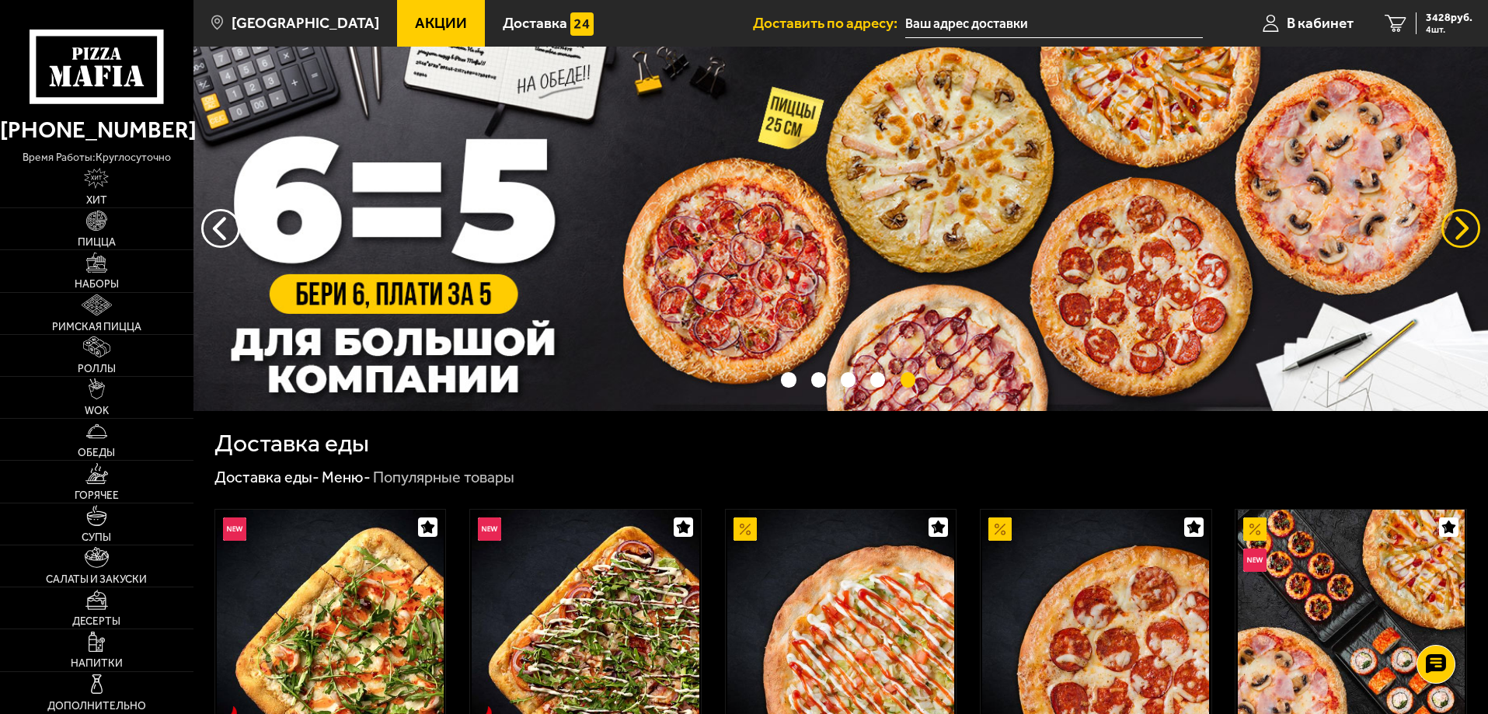 The image size is (1488, 714). What do you see at coordinates (266, 477) in the screenshot?
I see `a: Доставка еды-` at bounding box center [266, 477].